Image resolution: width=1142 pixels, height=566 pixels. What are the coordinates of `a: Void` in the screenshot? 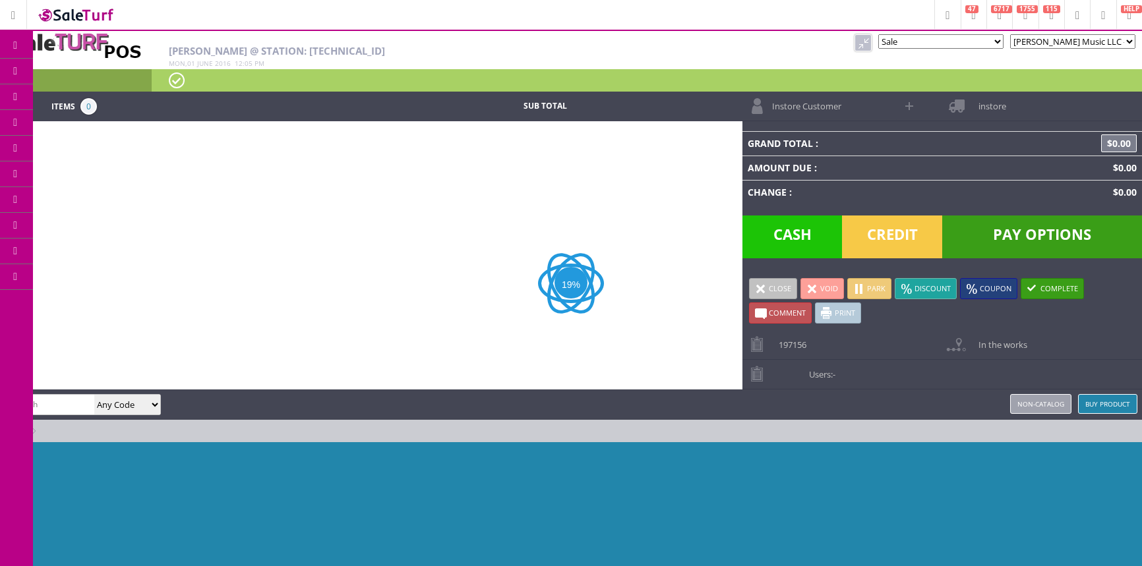 It's located at (822, 289).